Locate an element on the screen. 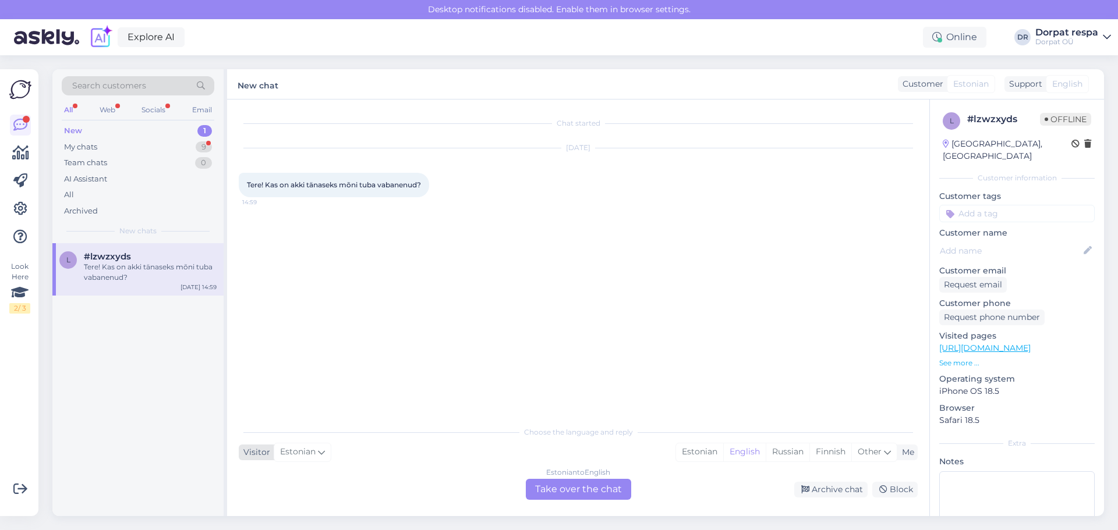 The image size is (1118, 530). div: New is located at coordinates (73, 131).